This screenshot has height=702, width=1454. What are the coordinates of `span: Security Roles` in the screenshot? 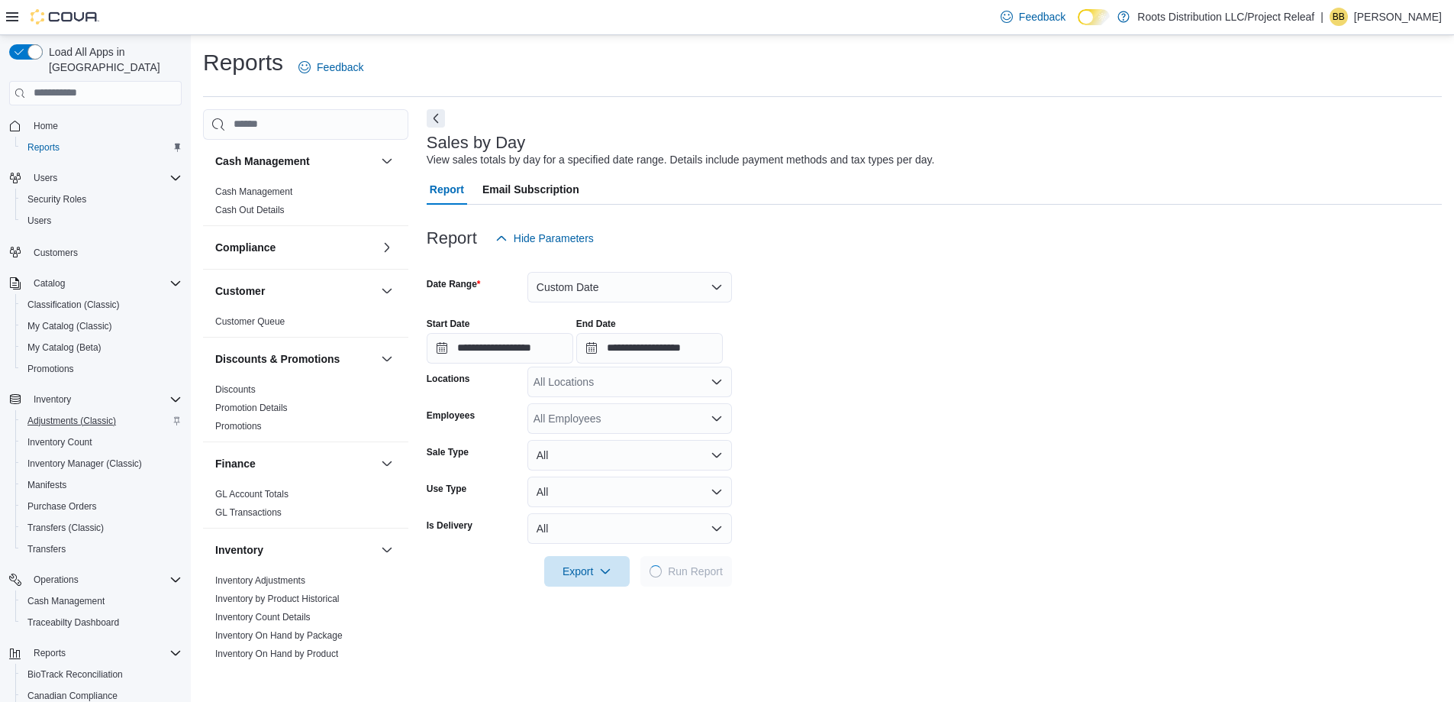 It's located at (102, 199).